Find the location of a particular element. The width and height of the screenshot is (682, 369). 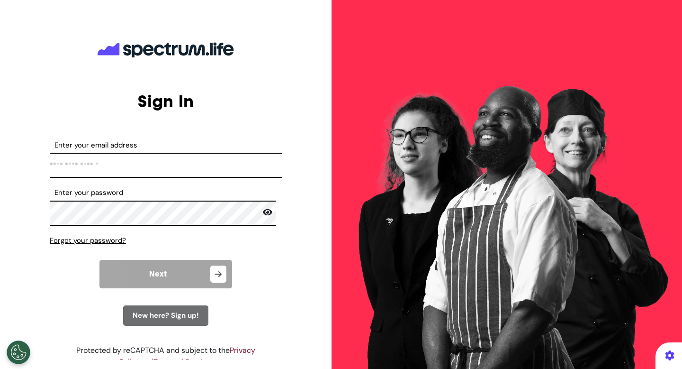

span: Next is located at coordinates (158, 274).